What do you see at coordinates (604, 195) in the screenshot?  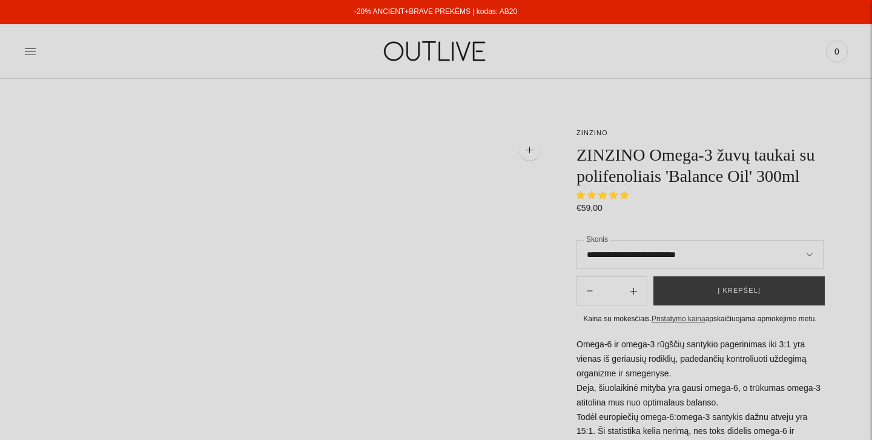 I see `span: 4.75 stars` at bounding box center [604, 195].